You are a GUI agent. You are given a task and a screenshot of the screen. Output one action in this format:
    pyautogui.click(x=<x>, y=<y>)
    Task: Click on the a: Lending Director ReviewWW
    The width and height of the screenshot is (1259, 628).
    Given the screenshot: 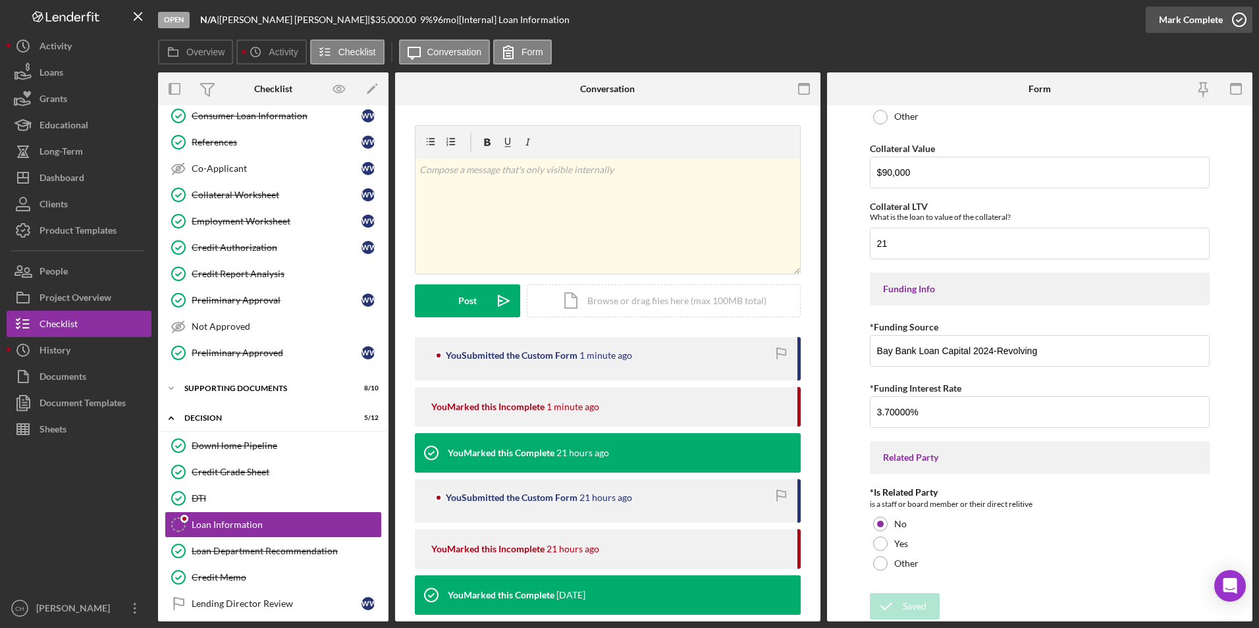 What is the action you would take?
    pyautogui.click(x=273, y=604)
    